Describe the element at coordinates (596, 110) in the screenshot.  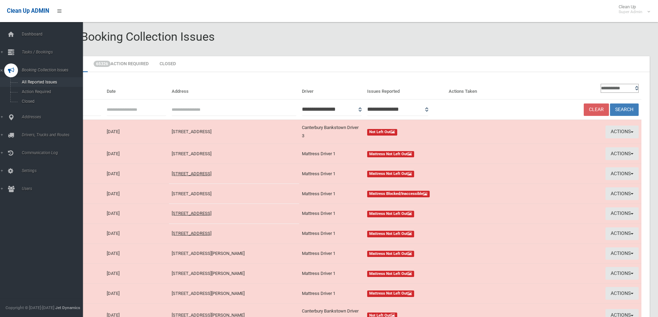
I see `a: Clear` at that location.